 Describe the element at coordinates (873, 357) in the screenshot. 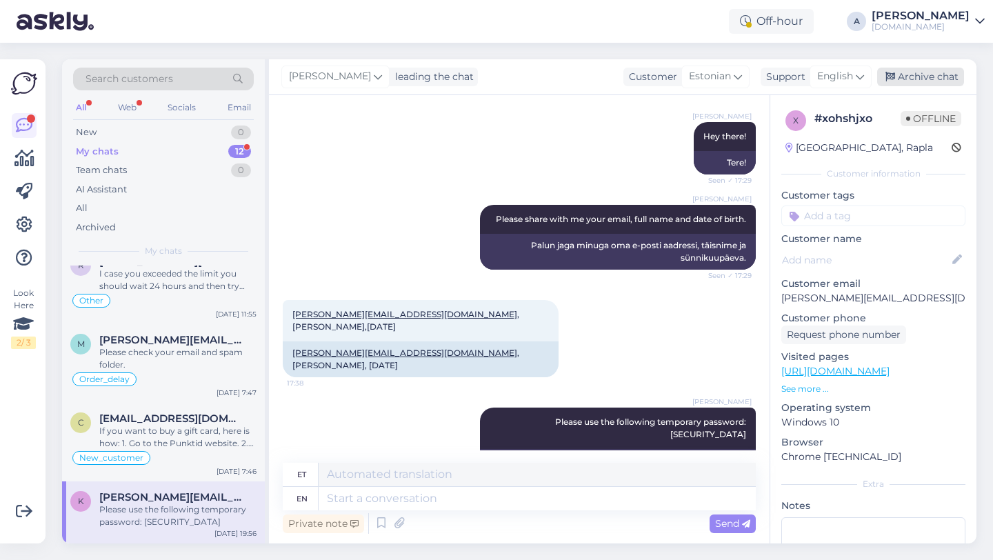

I see `p: Visited pages` at that location.